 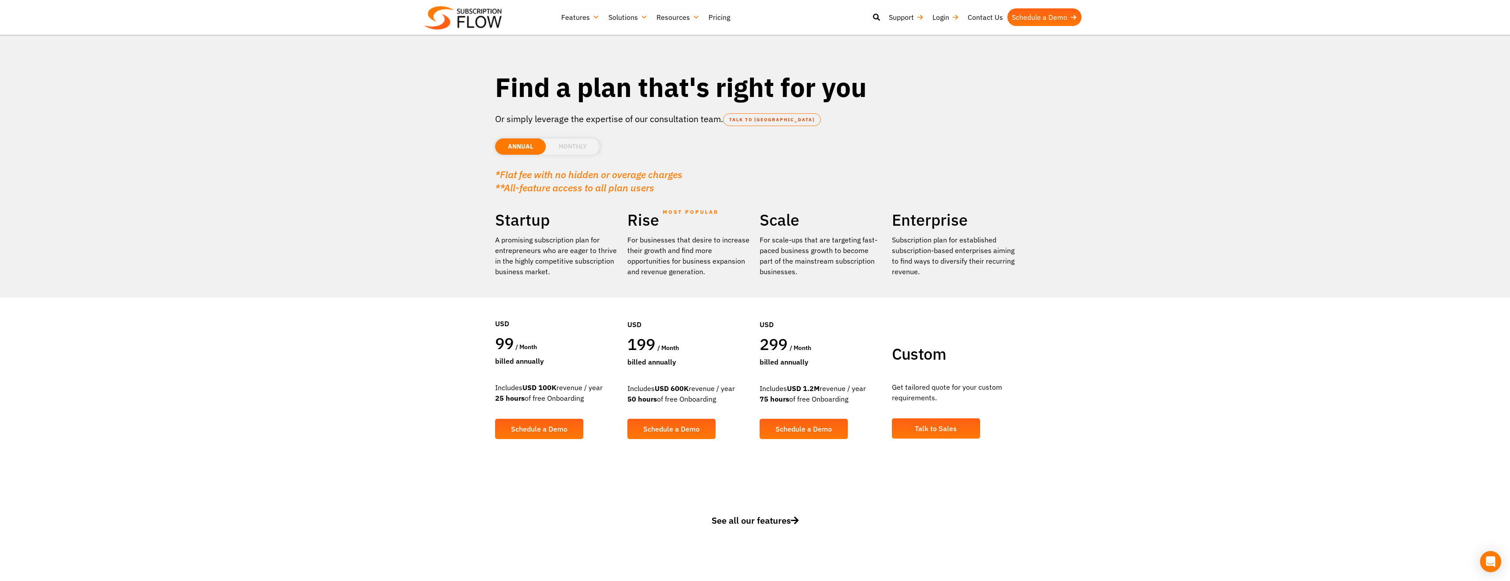 I want to click on strong: USD 600K, so click(x=672, y=388).